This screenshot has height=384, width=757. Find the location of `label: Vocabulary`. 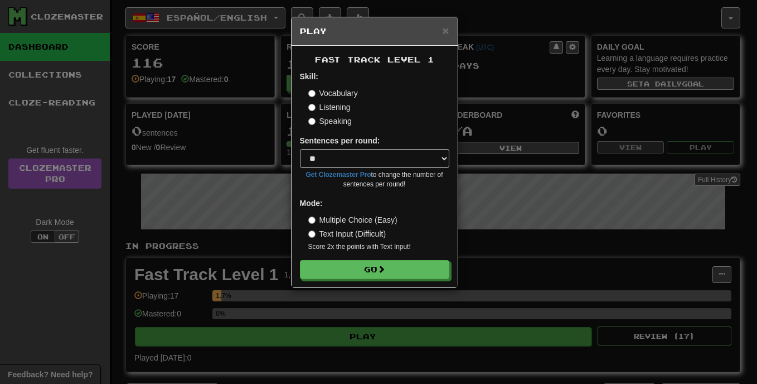

label: Vocabulary is located at coordinates (333, 93).